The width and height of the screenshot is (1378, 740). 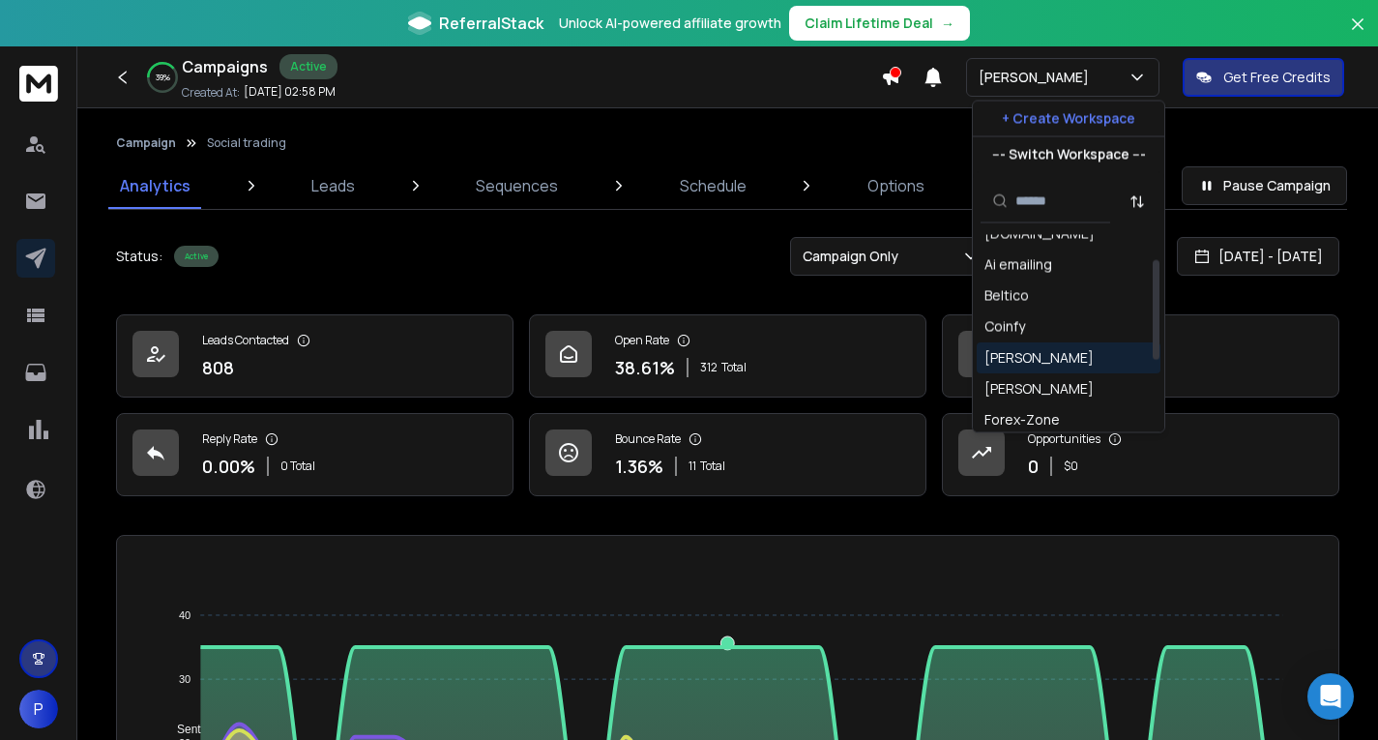 What do you see at coordinates (1033, 466) in the screenshot?
I see `p: 0` at bounding box center [1033, 466].